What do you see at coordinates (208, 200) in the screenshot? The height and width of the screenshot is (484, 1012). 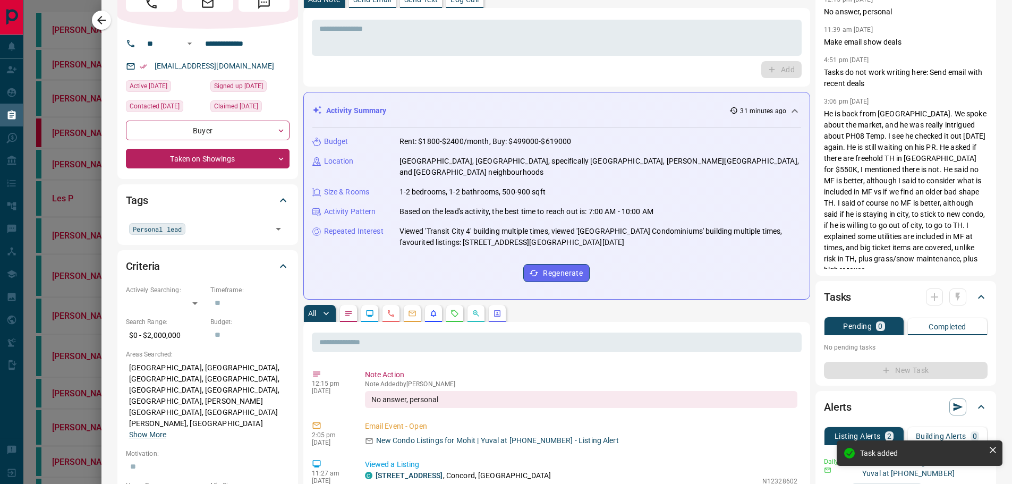 I see `div: Tags` at bounding box center [208, 200].